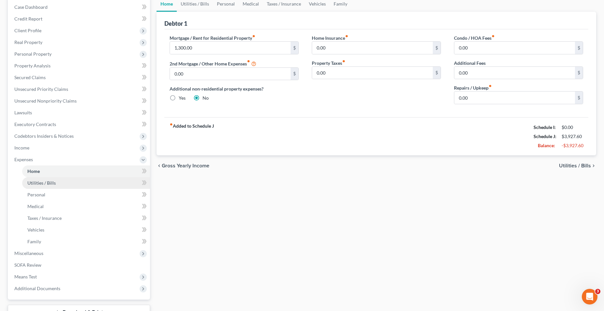 The width and height of the screenshot is (604, 311). Describe the element at coordinates (35, 124) in the screenshot. I see `span: Executory Contracts` at that location.